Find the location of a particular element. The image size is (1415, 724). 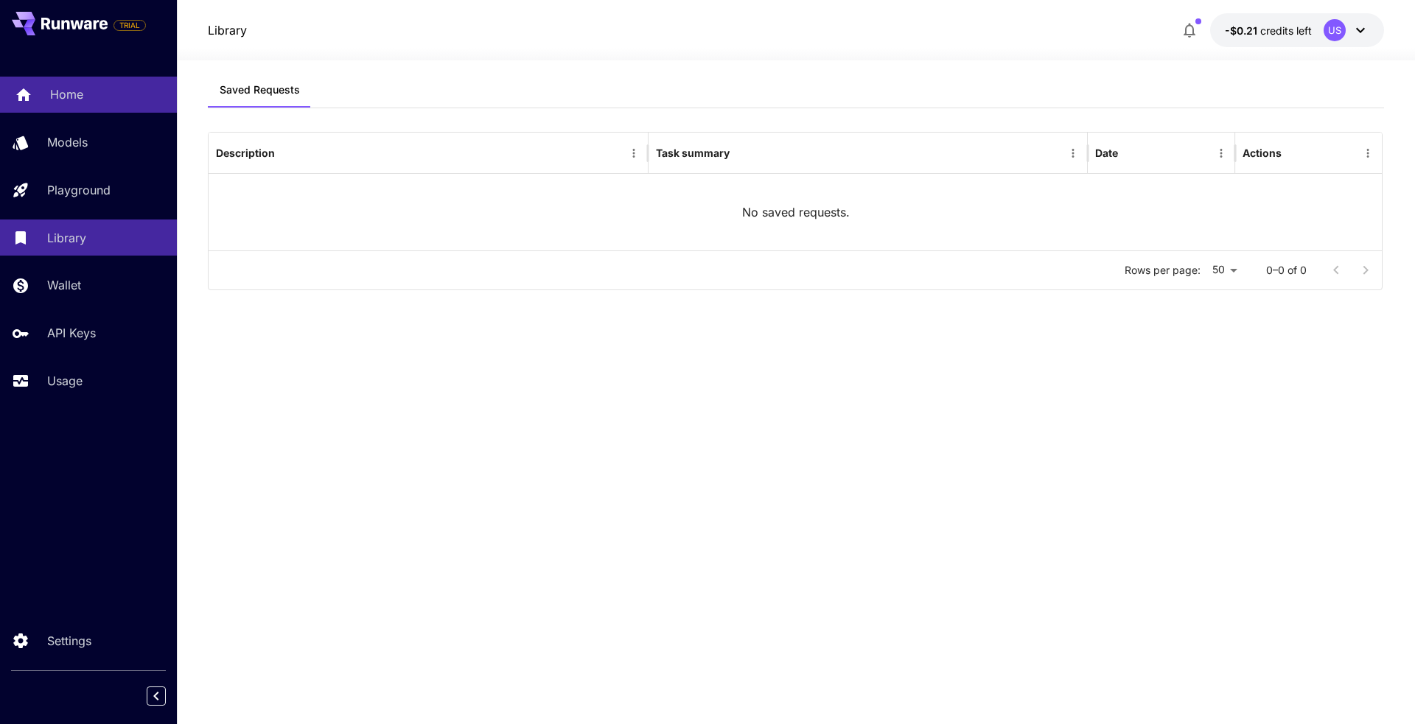

span: -$0.21 is located at coordinates (1242, 30).